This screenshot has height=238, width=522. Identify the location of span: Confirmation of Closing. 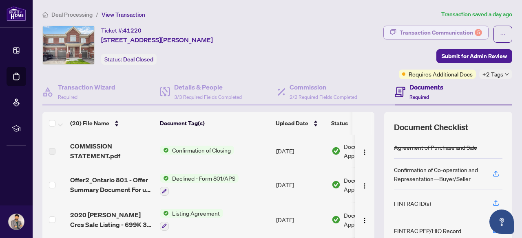
(201, 150).